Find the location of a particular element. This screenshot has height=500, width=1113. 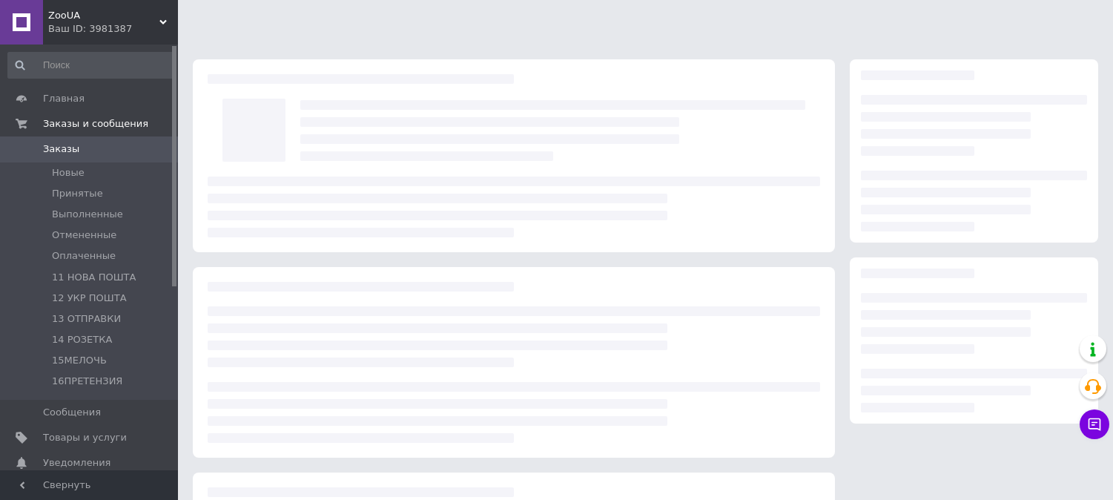

span: 14 РОЗЕТКА is located at coordinates (82, 340).